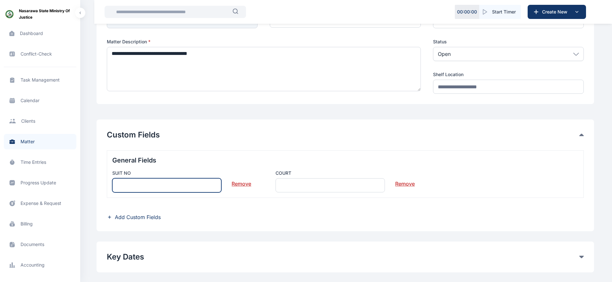 The width and height of the screenshot is (612, 282). Describe the element at coordinates (40, 121) in the screenshot. I see `a: clients` at that location.